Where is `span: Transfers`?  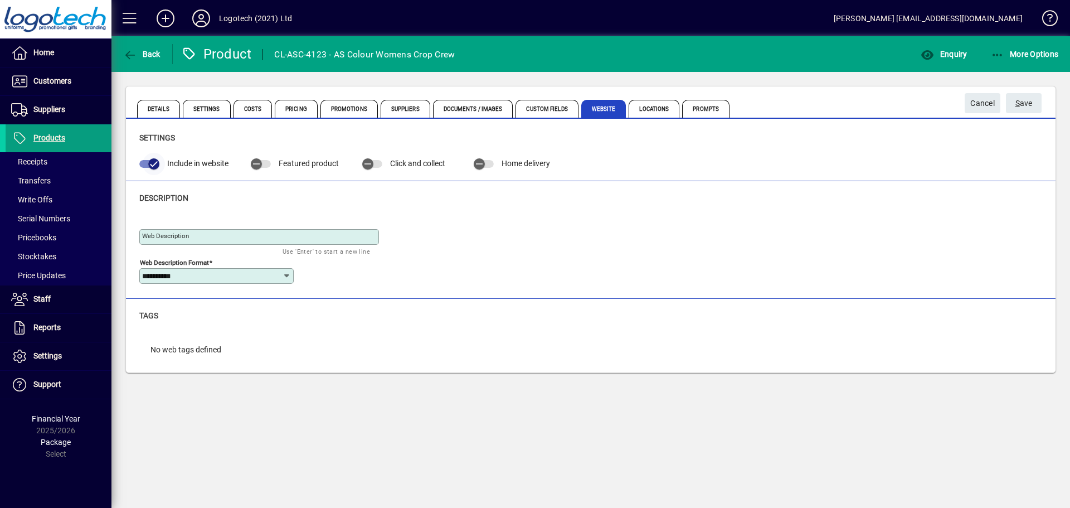
span: Transfers is located at coordinates (31, 180).